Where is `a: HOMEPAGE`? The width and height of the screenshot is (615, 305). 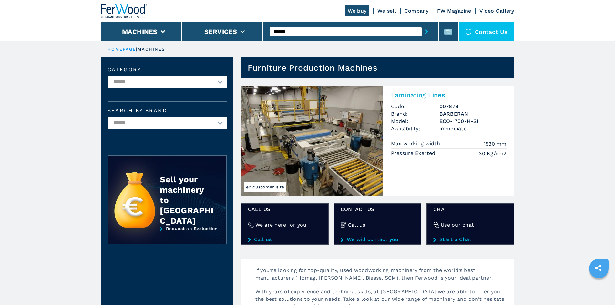
a: HOMEPAGE is located at coordinates (122, 49).